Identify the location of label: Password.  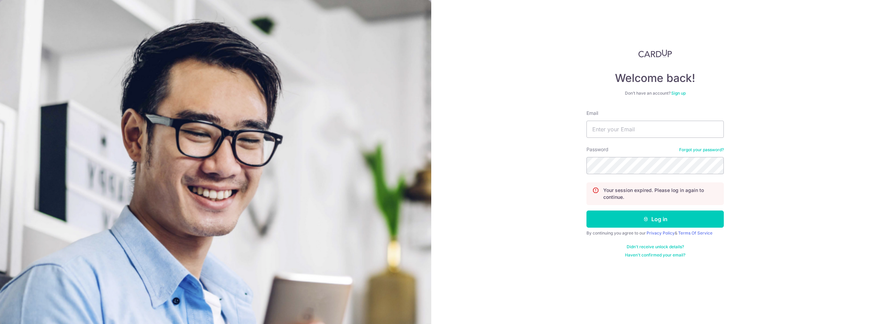
(597, 150).